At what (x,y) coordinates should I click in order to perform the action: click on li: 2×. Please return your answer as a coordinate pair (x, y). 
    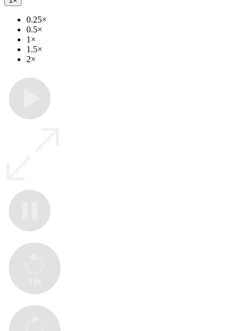
    Looking at the image, I should click on (131, 59).